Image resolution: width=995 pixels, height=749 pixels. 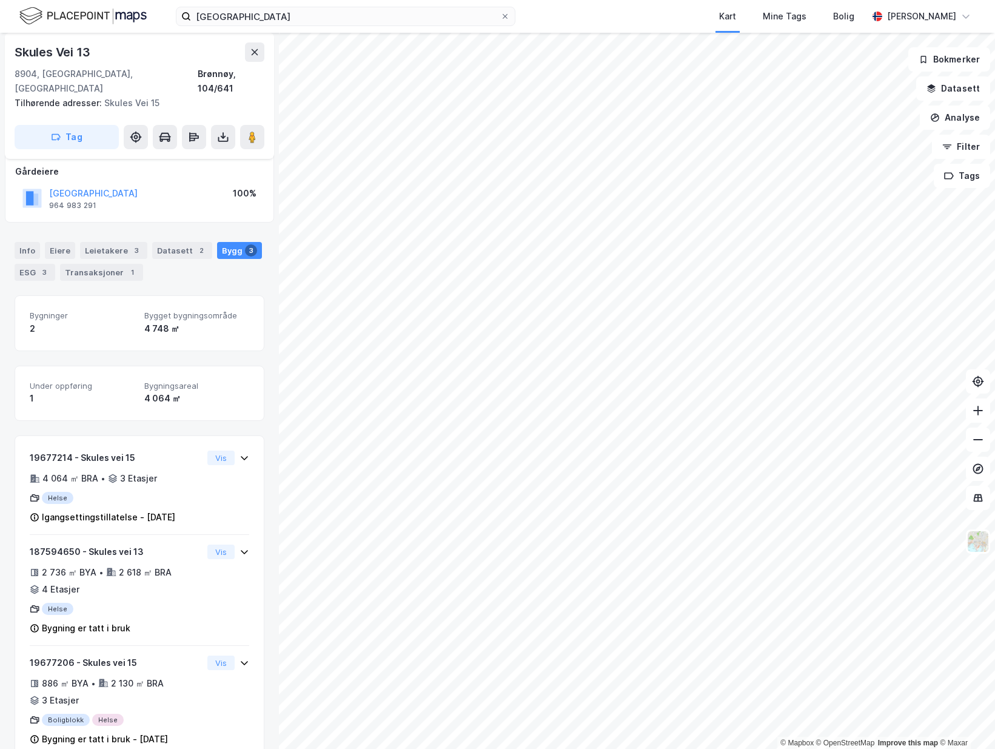 I want to click on div: 19677206 - Skules vei 15, so click(x=116, y=663).